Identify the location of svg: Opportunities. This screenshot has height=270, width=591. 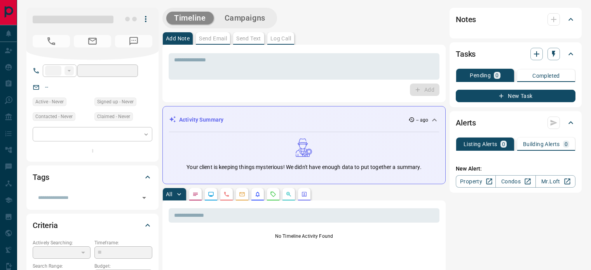
(289, 194).